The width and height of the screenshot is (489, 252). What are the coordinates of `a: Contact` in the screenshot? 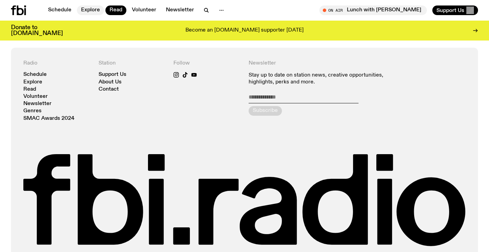 It's located at (109, 89).